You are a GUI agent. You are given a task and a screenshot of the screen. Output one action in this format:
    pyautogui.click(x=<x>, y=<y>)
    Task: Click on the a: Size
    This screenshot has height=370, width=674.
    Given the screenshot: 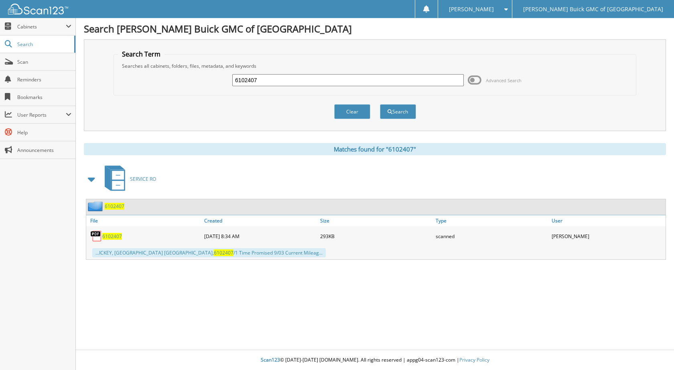 What is the action you would take?
    pyautogui.click(x=376, y=221)
    